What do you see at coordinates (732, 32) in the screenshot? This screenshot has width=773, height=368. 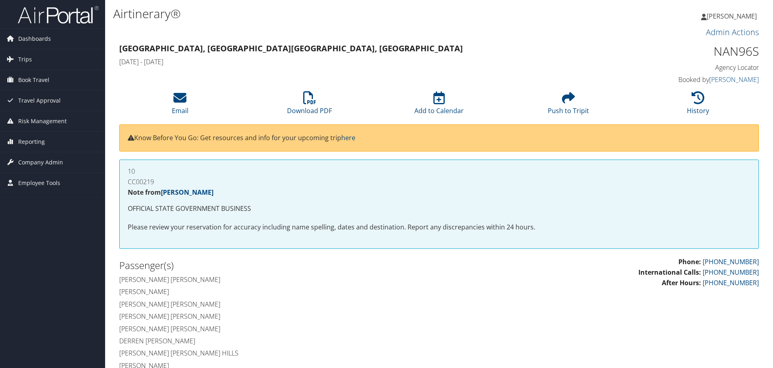 I see `a: Admin Actions` at bounding box center [732, 32].